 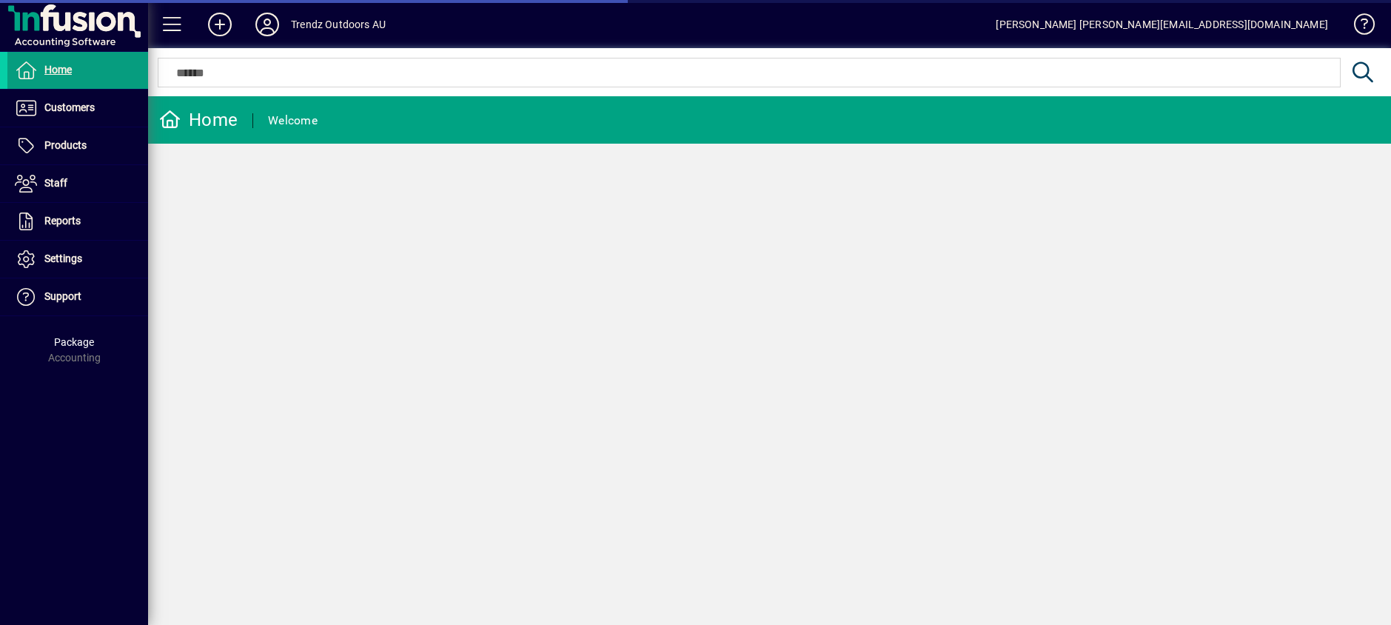 I want to click on div: Trendz Outdoors AU, so click(x=338, y=24).